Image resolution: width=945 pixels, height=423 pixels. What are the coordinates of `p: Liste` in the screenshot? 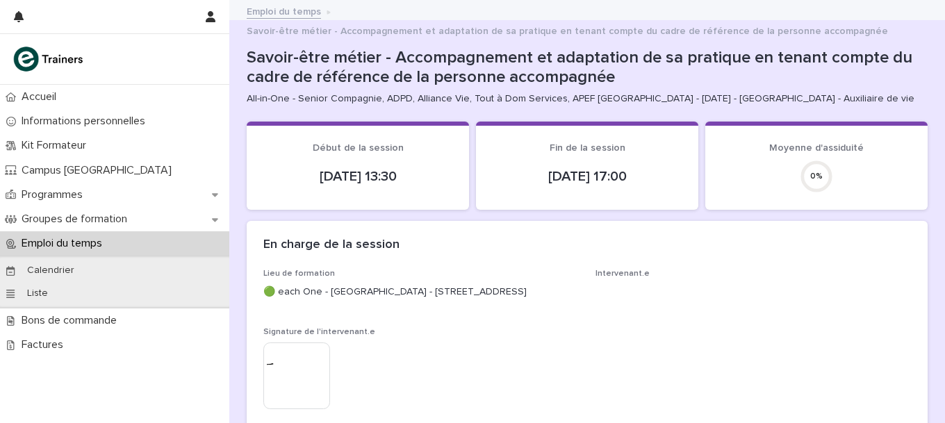 It's located at (38, 293).